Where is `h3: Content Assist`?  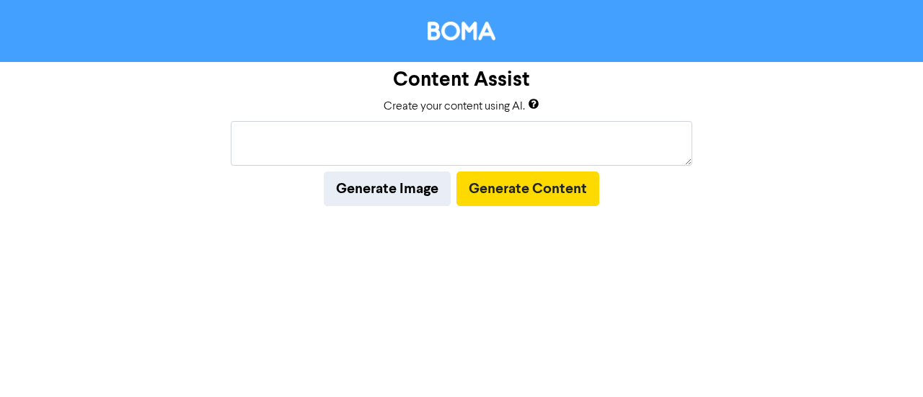 h3: Content Assist is located at coordinates (462, 80).